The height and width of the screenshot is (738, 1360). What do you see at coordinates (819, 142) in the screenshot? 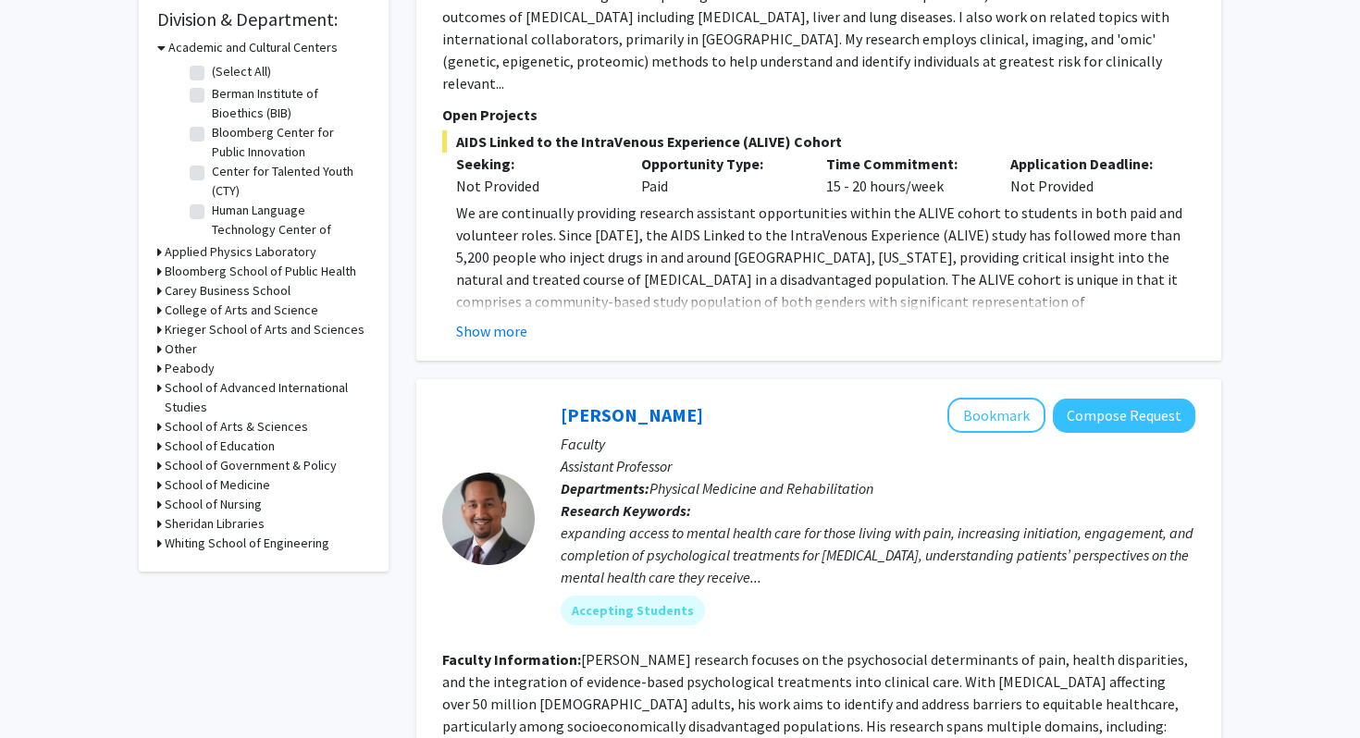
I see `span: AIDS Linked to the IntraVenous Experience (ALIVE) Cohort` at bounding box center [819, 142].